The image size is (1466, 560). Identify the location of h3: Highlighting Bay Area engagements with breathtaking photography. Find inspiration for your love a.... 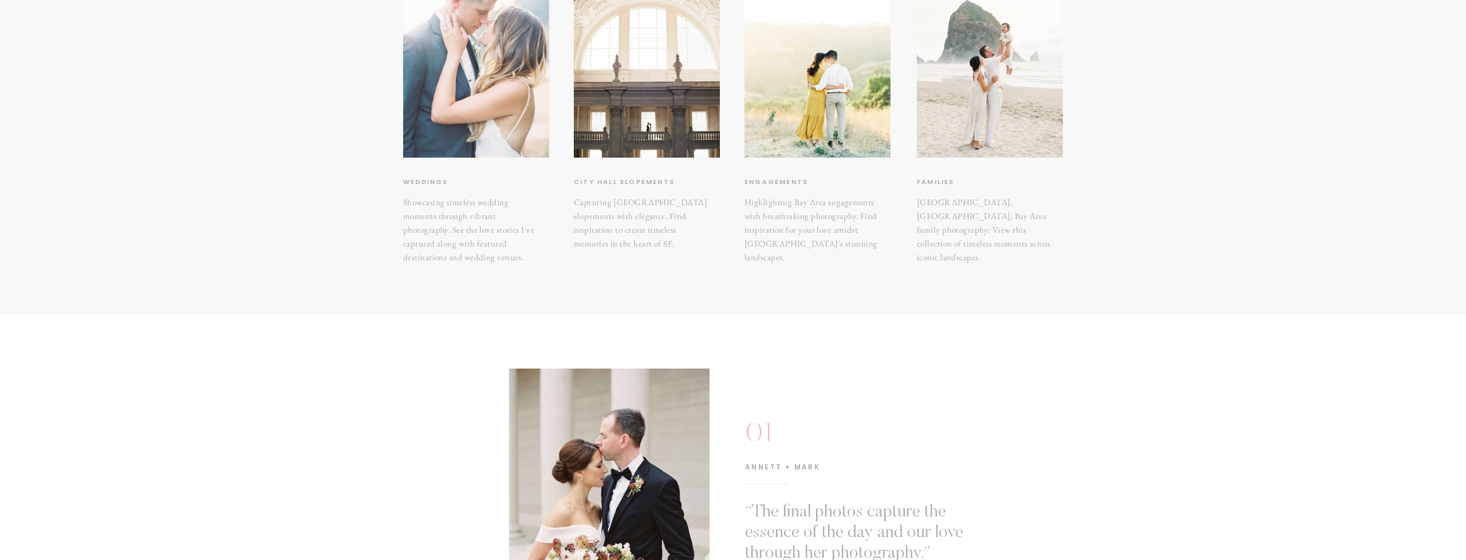
(814, 226).